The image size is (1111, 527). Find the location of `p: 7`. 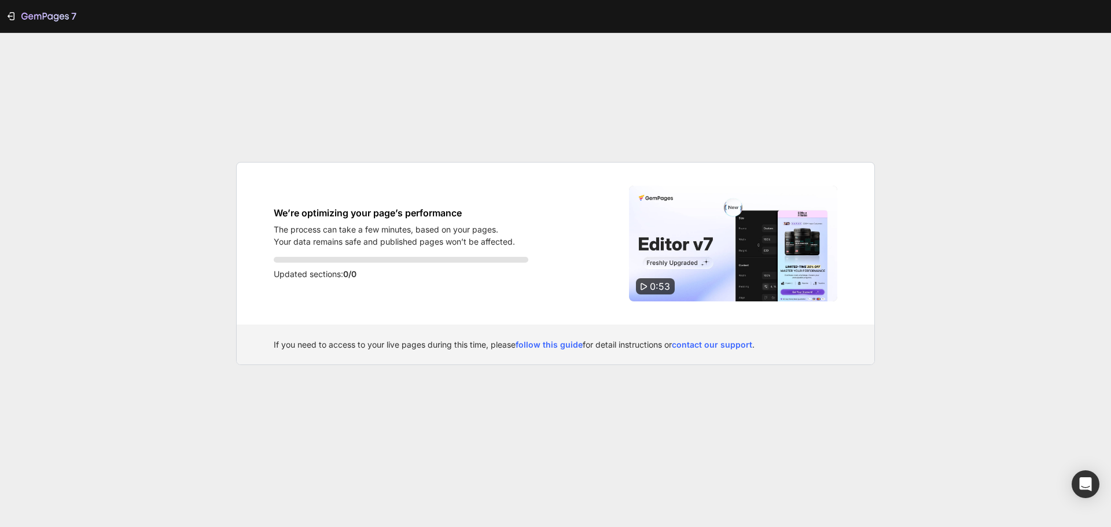

p: 7 is located at coordinates (74, 16).